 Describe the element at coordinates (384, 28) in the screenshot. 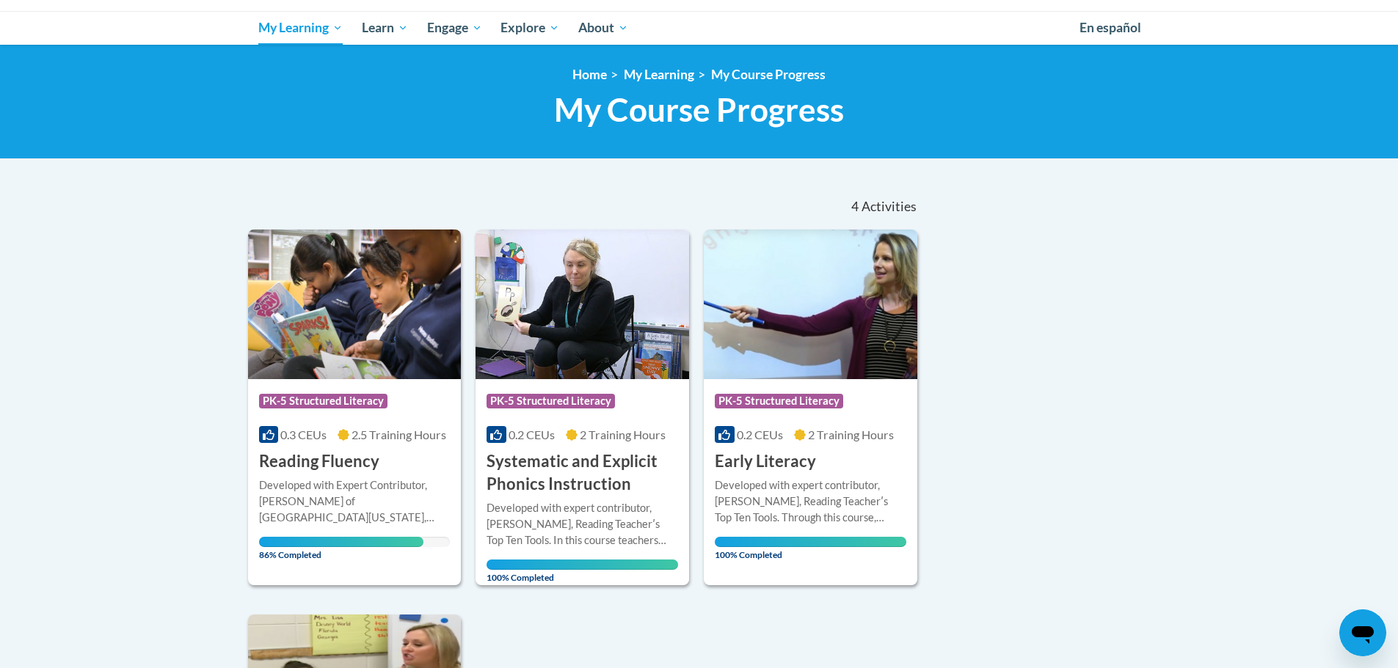

I see `a: Learn` at that location.